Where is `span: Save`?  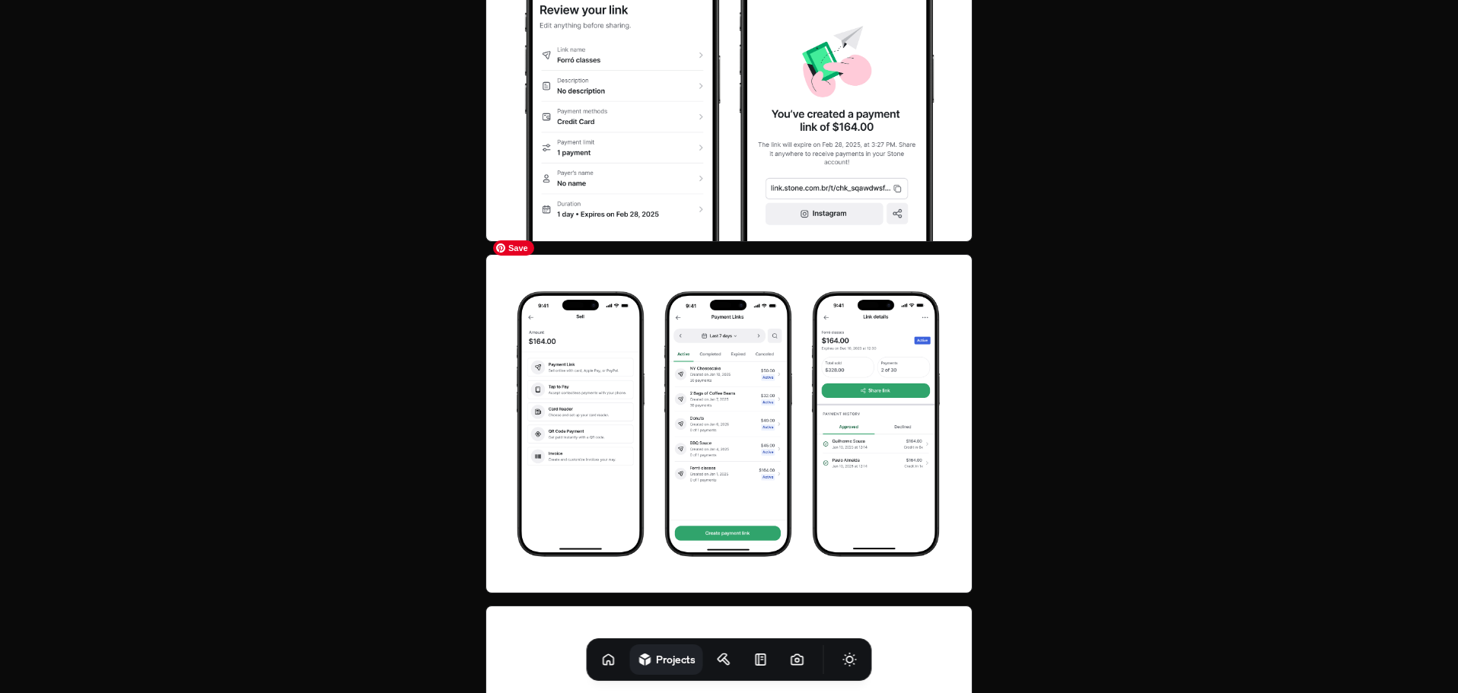 span: Save is located at coordinates (514, 248).